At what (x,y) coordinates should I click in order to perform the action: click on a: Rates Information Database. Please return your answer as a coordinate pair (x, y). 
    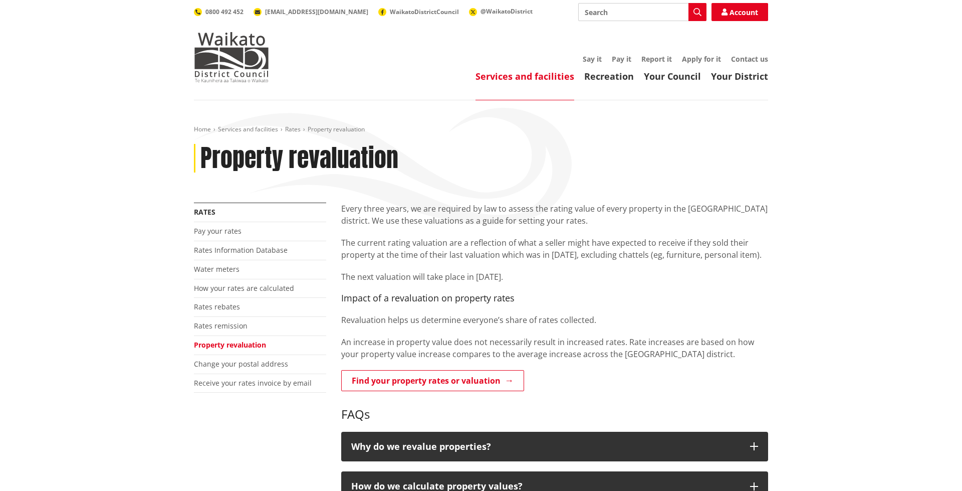
    Looking at the image, I should click on (241, 250).